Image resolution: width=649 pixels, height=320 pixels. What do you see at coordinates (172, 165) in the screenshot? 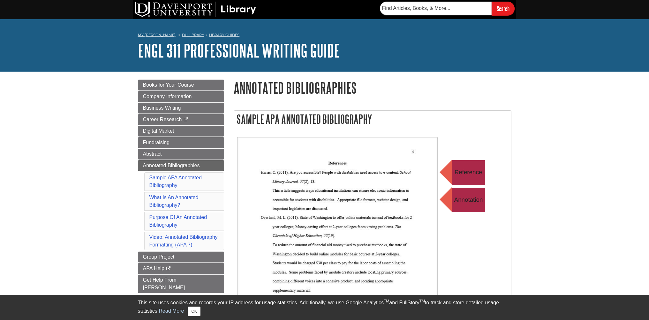
I see `span: Annotated Bibliographies` at bounding box center [172, 165].